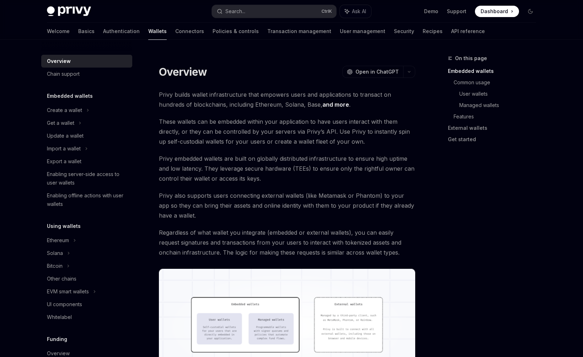  What do you see at coordinates (59, 61) in the screenshot?
I see `div: Overview` at bounding box center [59, 61].